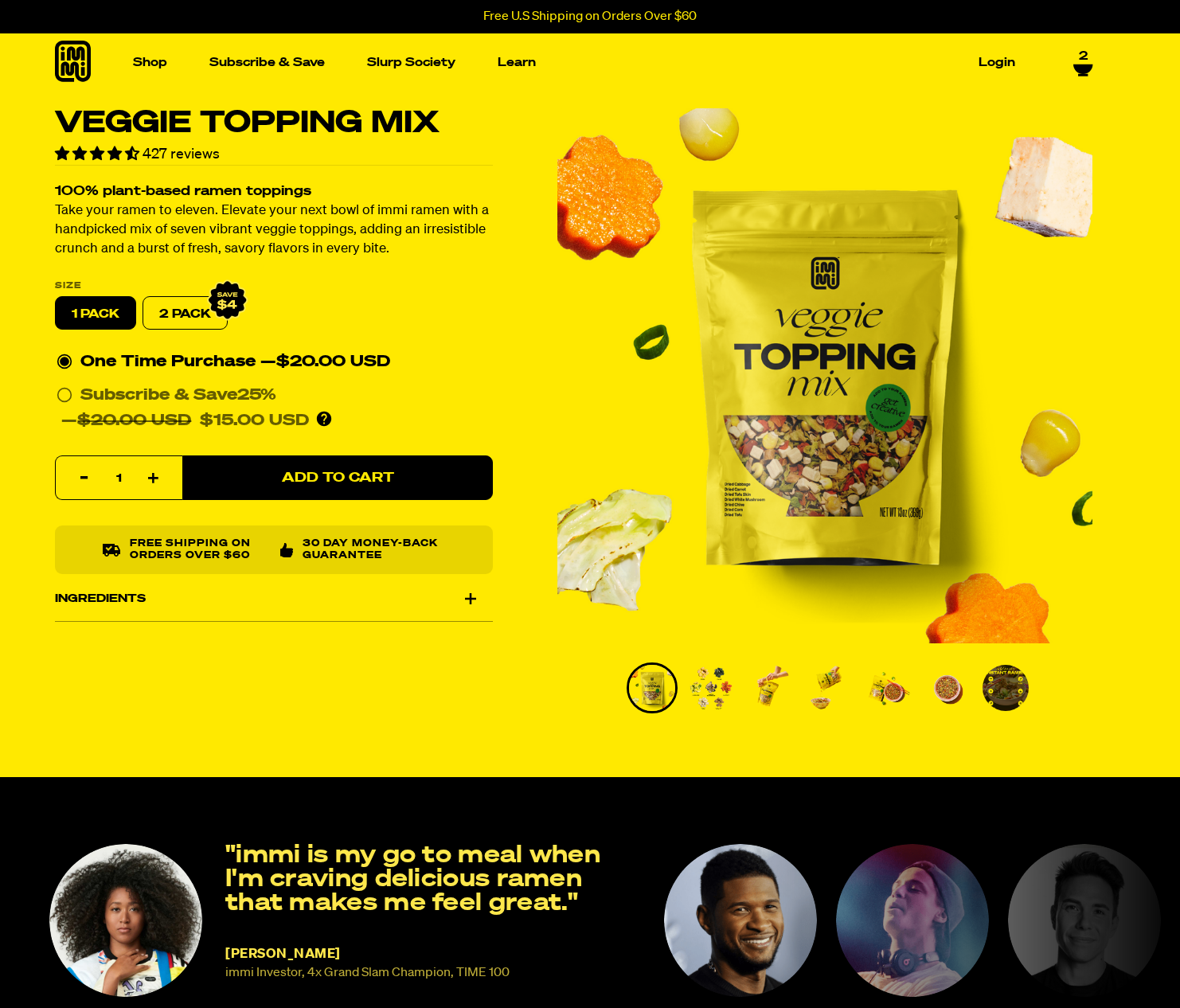 The width and height of the screenshot is (1180, 1008). Describe the element at coordinates (274, 362) in the screenshot. I see `div: One Time Purchase` at that location.